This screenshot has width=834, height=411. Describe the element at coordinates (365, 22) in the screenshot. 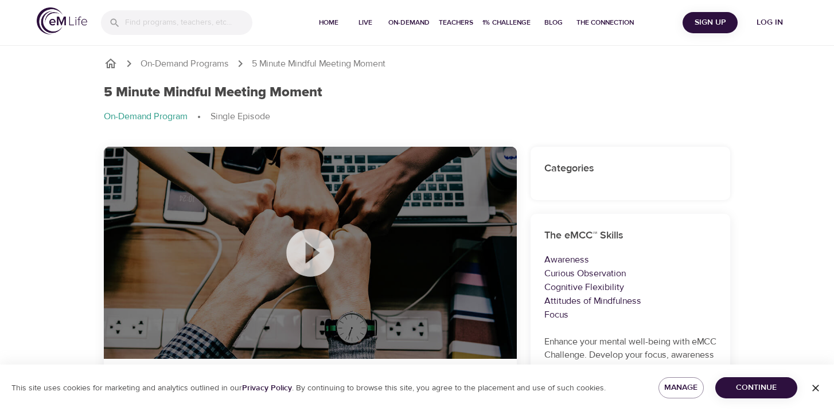

I see `span: Live` at that location.